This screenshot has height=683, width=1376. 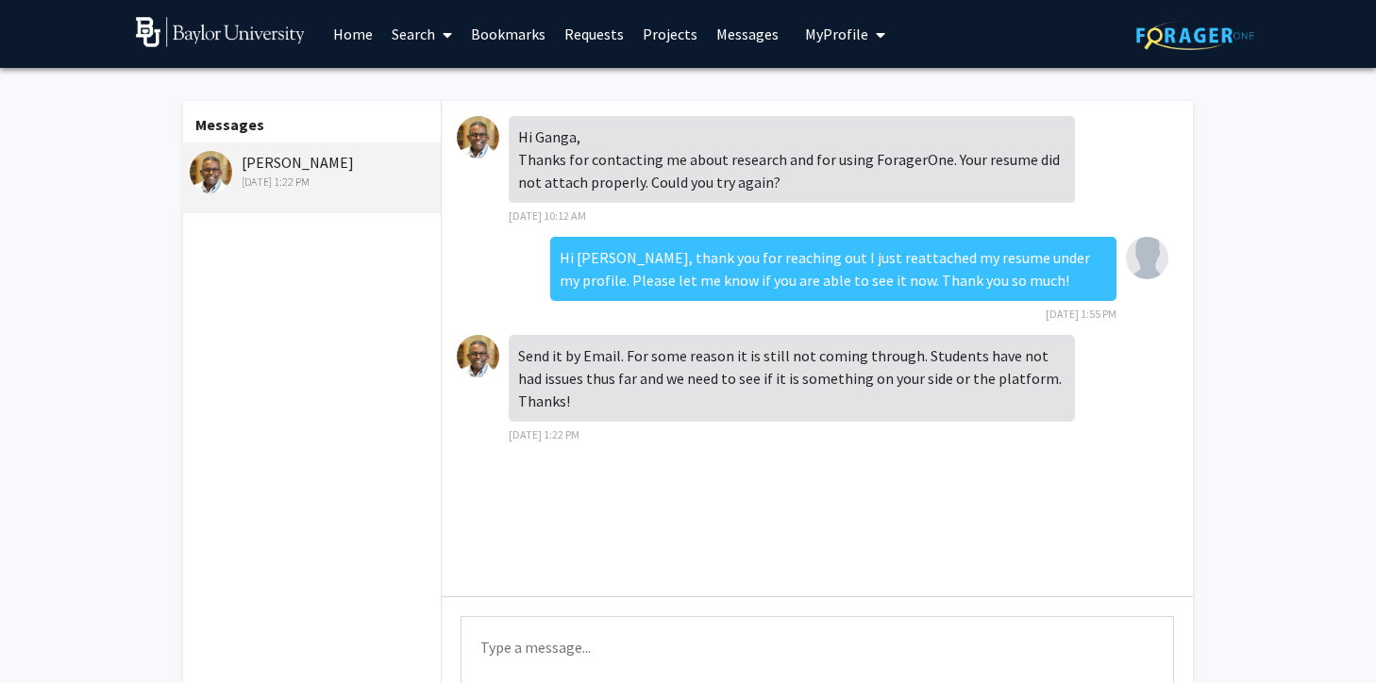 I want to click on a: Messages, so click(x=747, y=34).